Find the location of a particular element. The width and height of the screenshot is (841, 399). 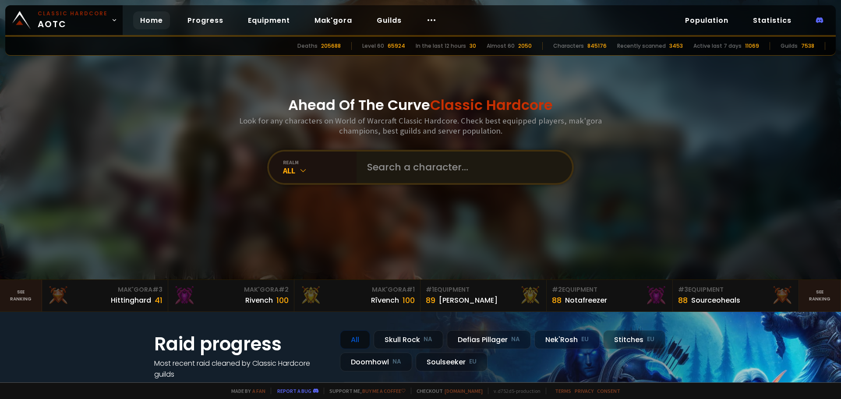

div: 65924 is located at coordinates (397, 46).